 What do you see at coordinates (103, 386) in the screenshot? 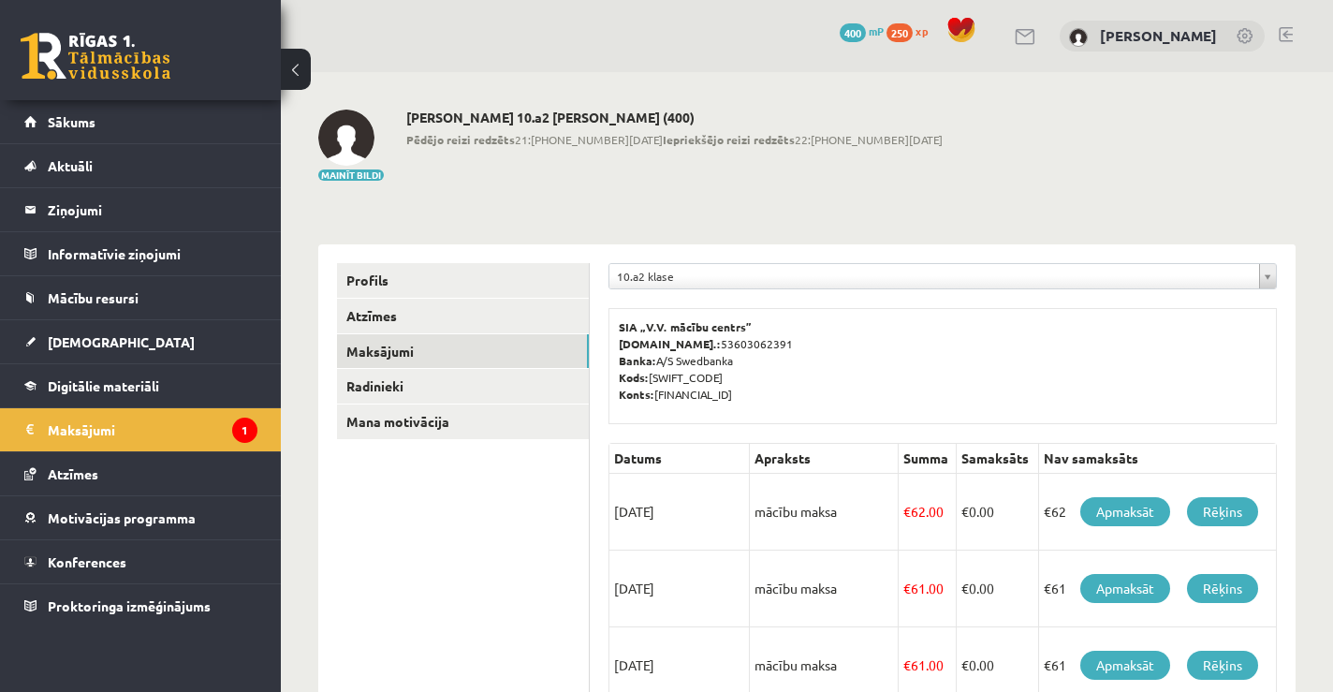
I see `span: Digitālie materiāli` at bounding box center [103, 386].